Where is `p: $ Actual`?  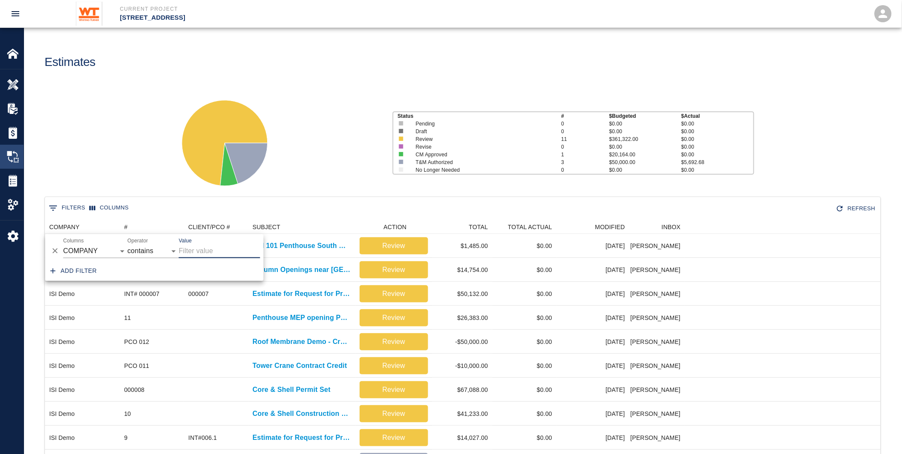 p: $ Actual is located at coordinates (717, 116).